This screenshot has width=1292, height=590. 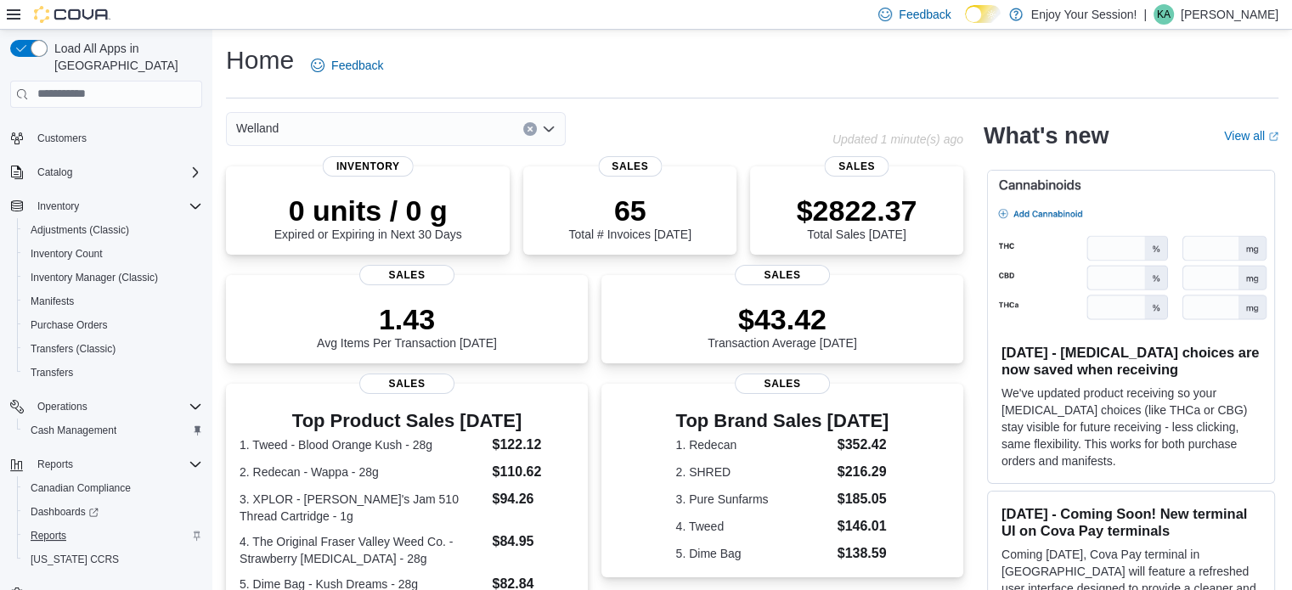 I want to click on button: Transfers (Classic), so click(x=113, y=349).